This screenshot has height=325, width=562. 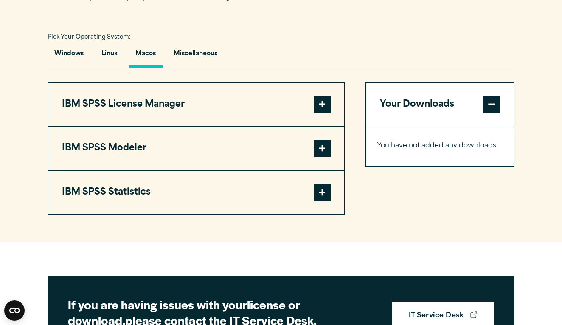 I want to click on button: IBM SPSS License Manager, so click(x=196, y=104).